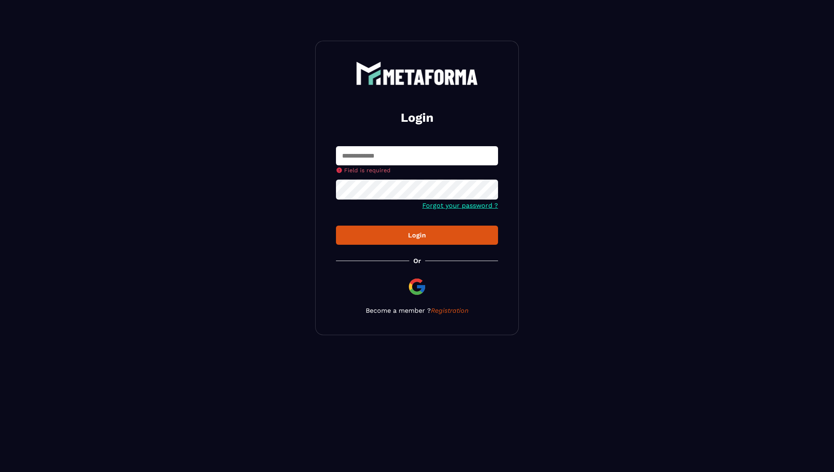 The height and width of the screenshot is (472, 834). Describe the element at coordinates (417, 235) in the screenshot. I see `div: Login` at that location.